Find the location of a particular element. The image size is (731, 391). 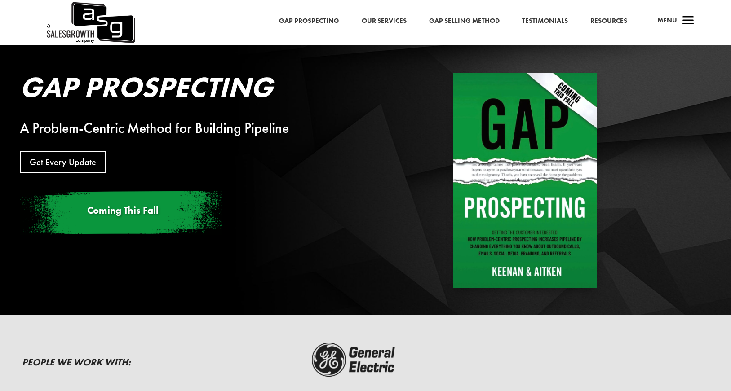

span: Coming This Fall is located at coordinates (123, 210).